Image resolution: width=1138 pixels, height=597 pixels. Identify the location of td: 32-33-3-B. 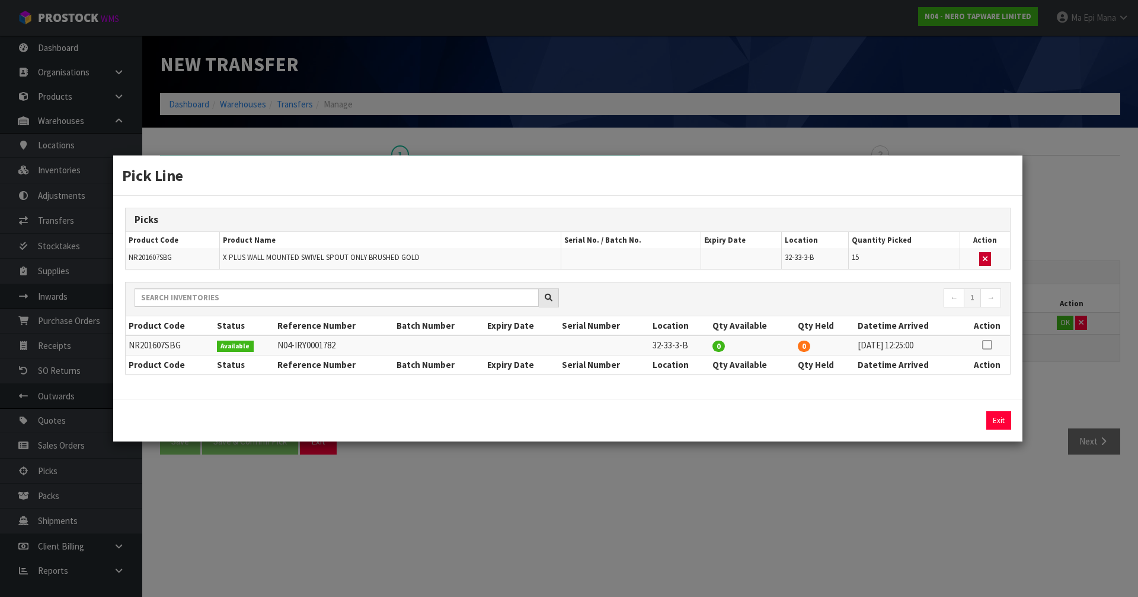
(680, 345).